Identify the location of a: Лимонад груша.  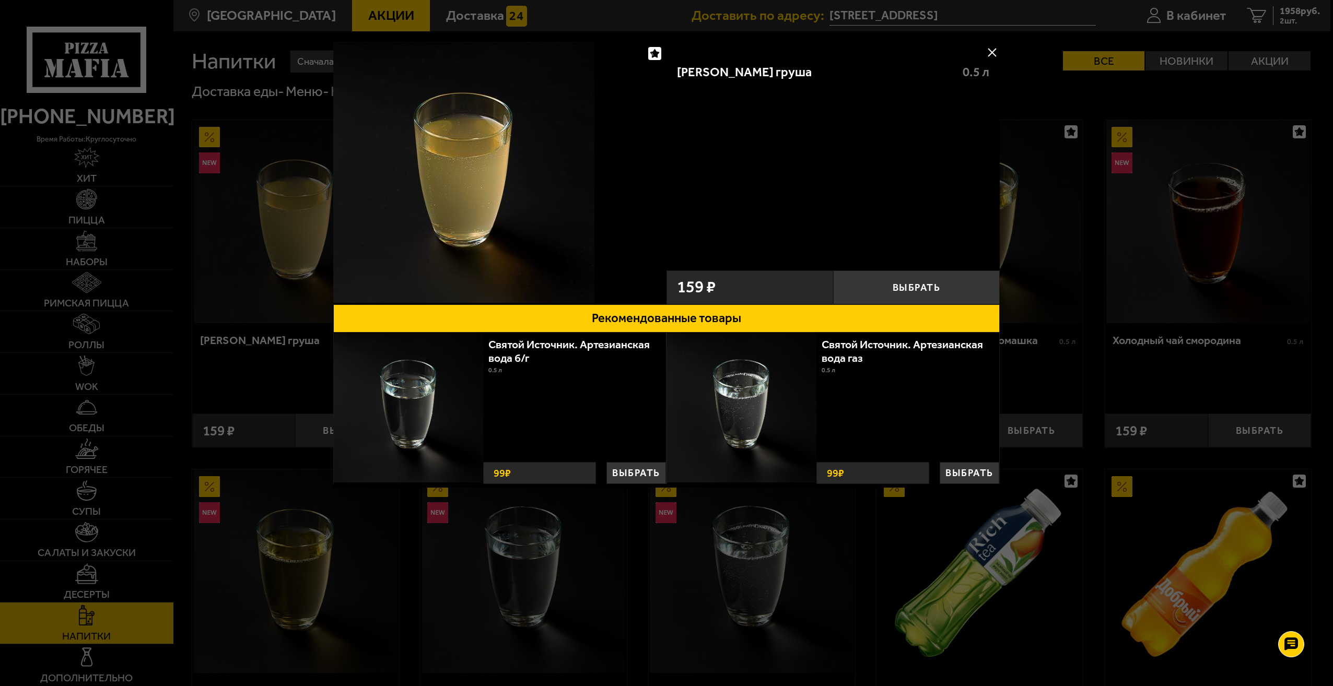
(500, 173).